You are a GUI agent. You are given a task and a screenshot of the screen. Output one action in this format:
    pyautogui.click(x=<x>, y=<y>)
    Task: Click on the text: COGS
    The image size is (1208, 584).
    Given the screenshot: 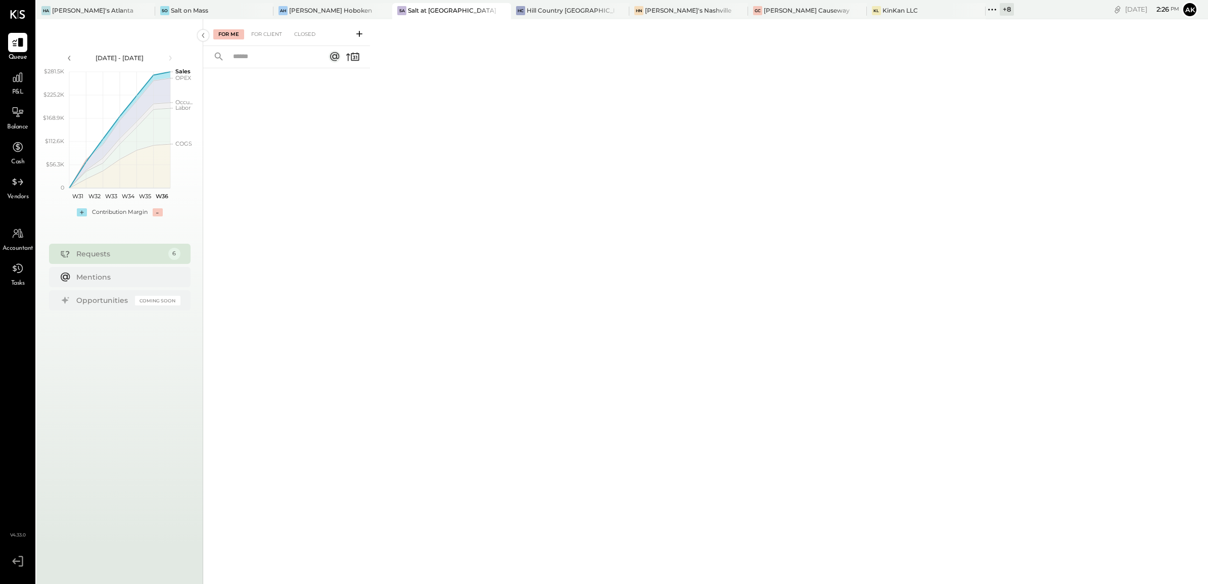 What is the action you would take?
    pyautogui.click(x=183, y=144)
    